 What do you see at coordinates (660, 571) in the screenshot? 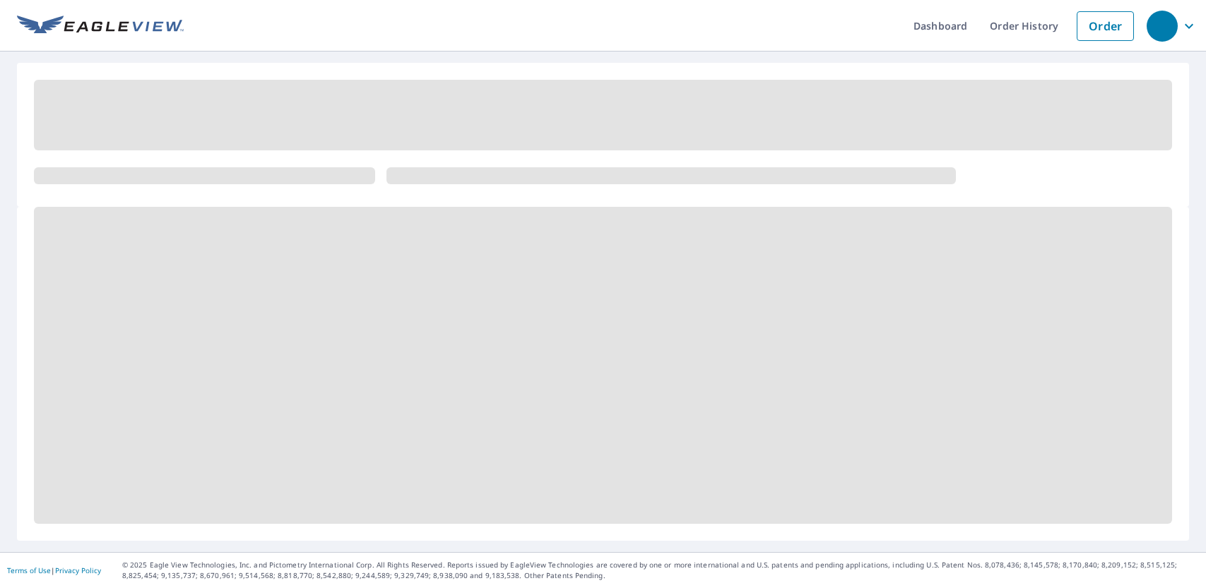
I see `p: © 2025 Eagle View Technologies, Inc. and Pictometry International Corp. All Rights Reserved. Repo...` at bounding box center [660, 571].